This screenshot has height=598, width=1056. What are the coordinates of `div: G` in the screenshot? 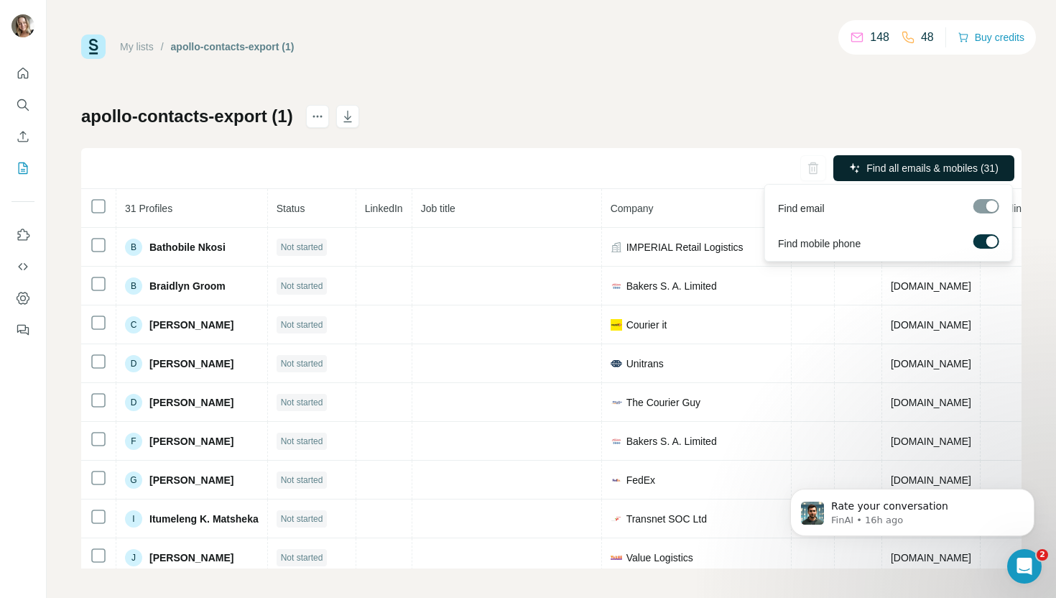 It's located at (134, 480).